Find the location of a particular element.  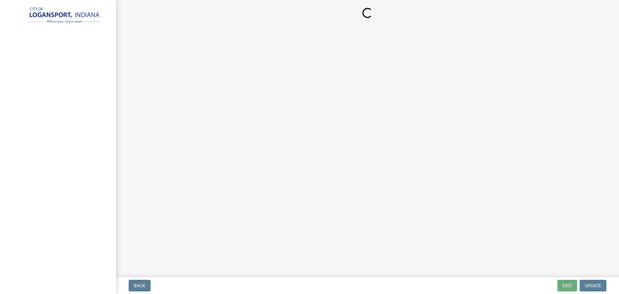

span: Update is located at coordinates (593, 285).